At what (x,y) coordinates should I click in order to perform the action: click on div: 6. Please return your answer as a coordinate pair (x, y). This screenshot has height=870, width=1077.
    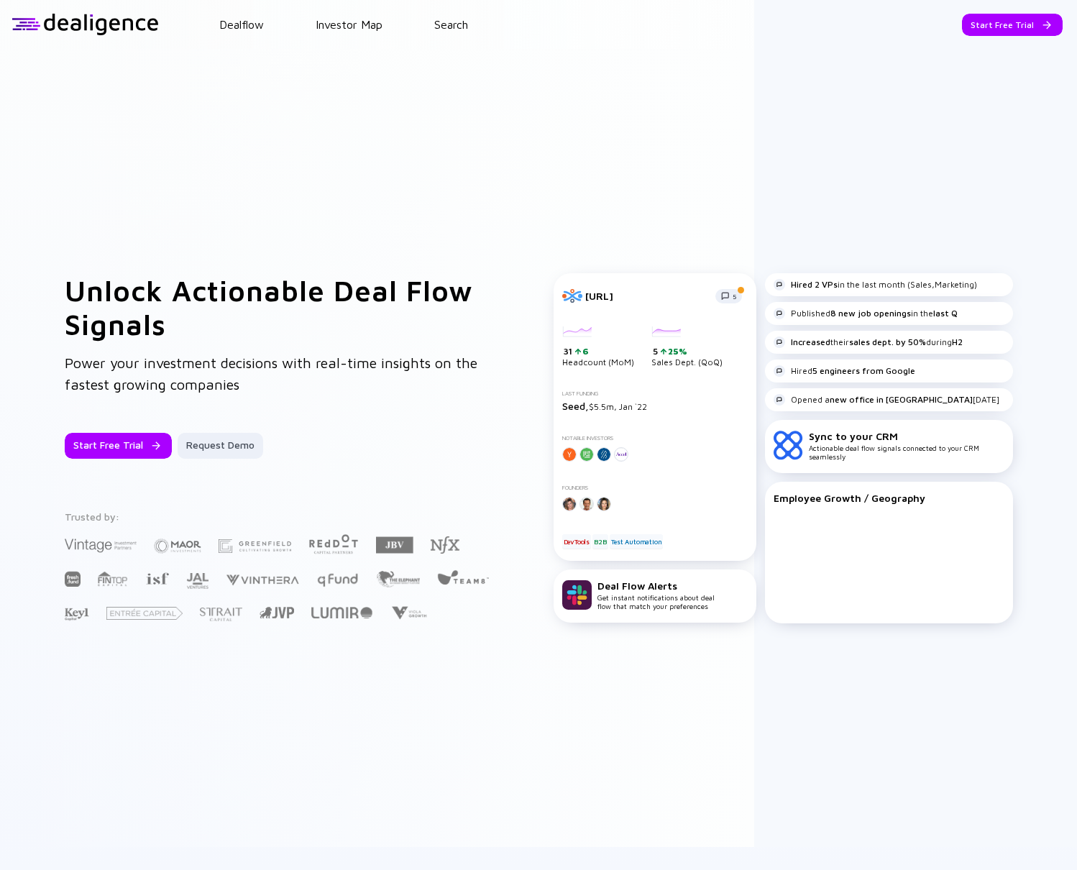
    Looking at the image, I should click on (584, 351).